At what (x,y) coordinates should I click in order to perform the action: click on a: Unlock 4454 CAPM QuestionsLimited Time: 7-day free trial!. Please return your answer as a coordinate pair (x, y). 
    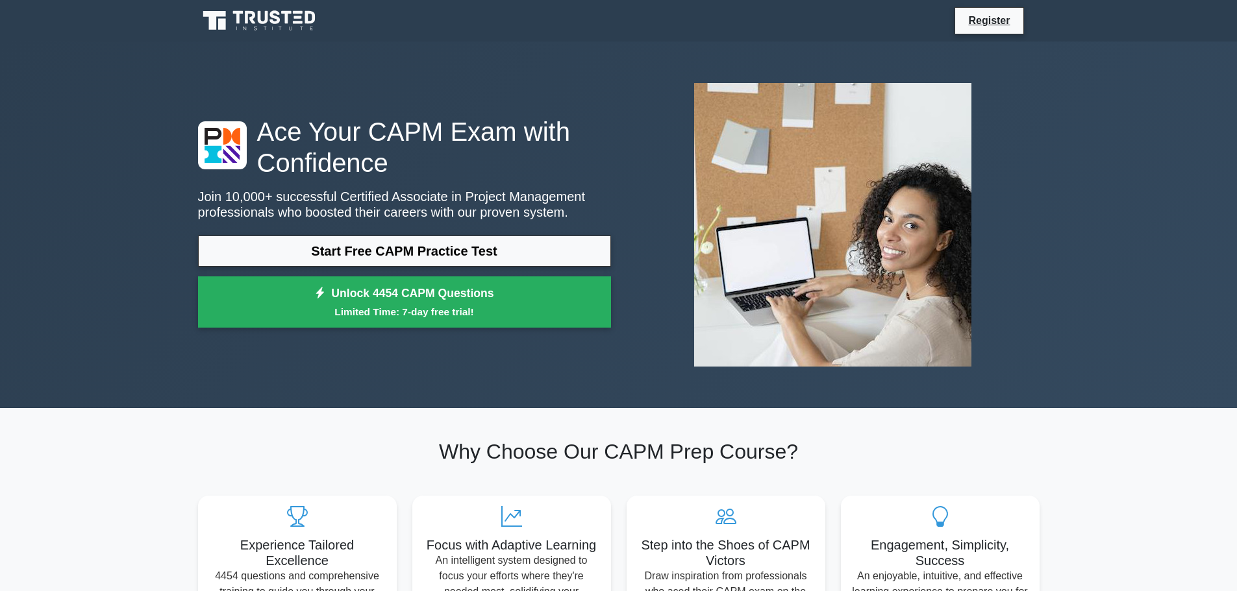
    Looking at the image, I should click on (404, 303).